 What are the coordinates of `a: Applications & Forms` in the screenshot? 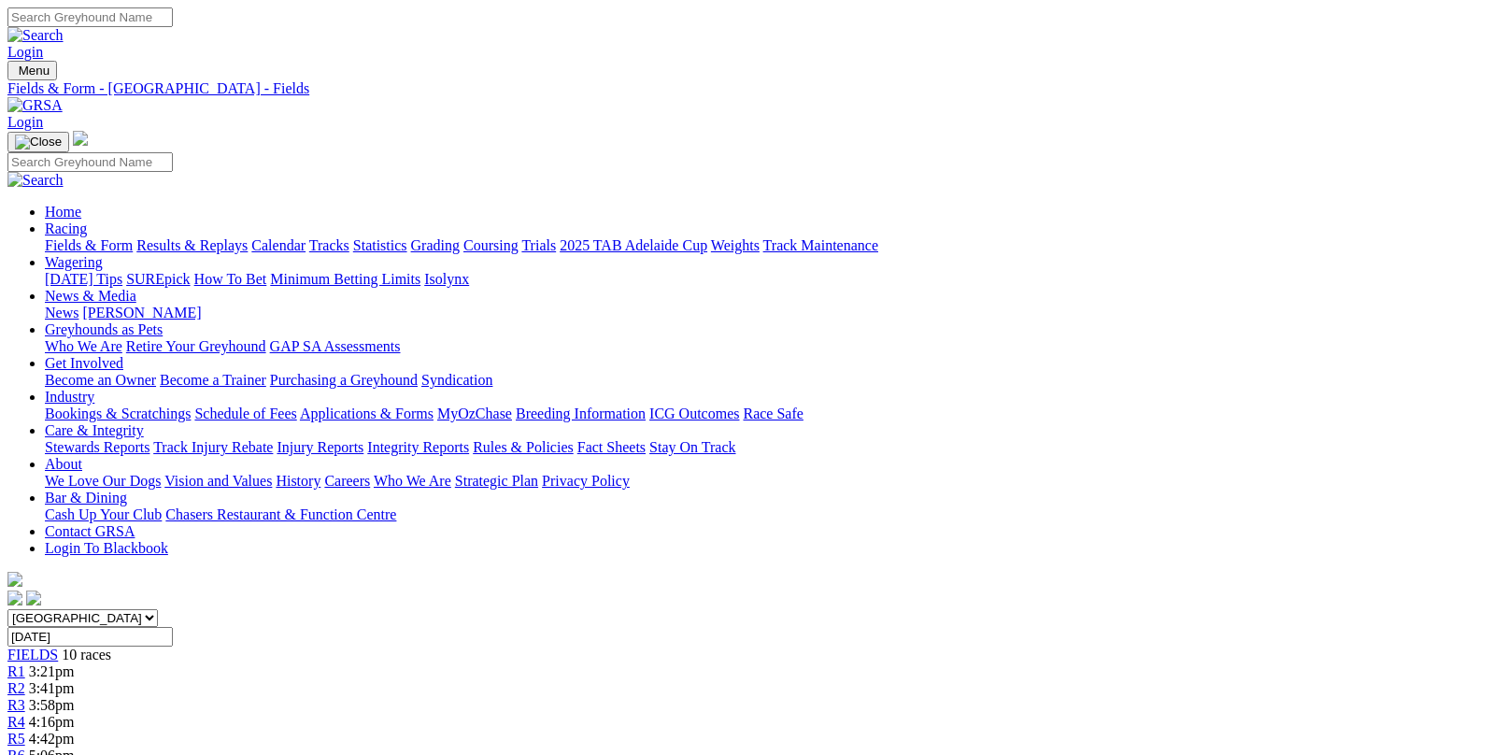 It's located at (366, 413).